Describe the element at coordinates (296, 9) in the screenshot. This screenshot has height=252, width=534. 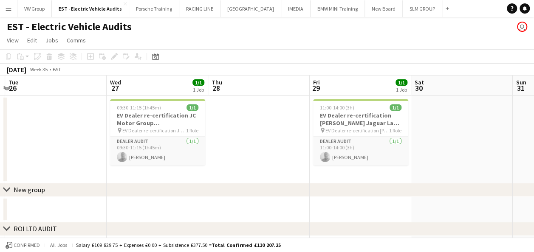
I see `button: IMEDIA` at that location.